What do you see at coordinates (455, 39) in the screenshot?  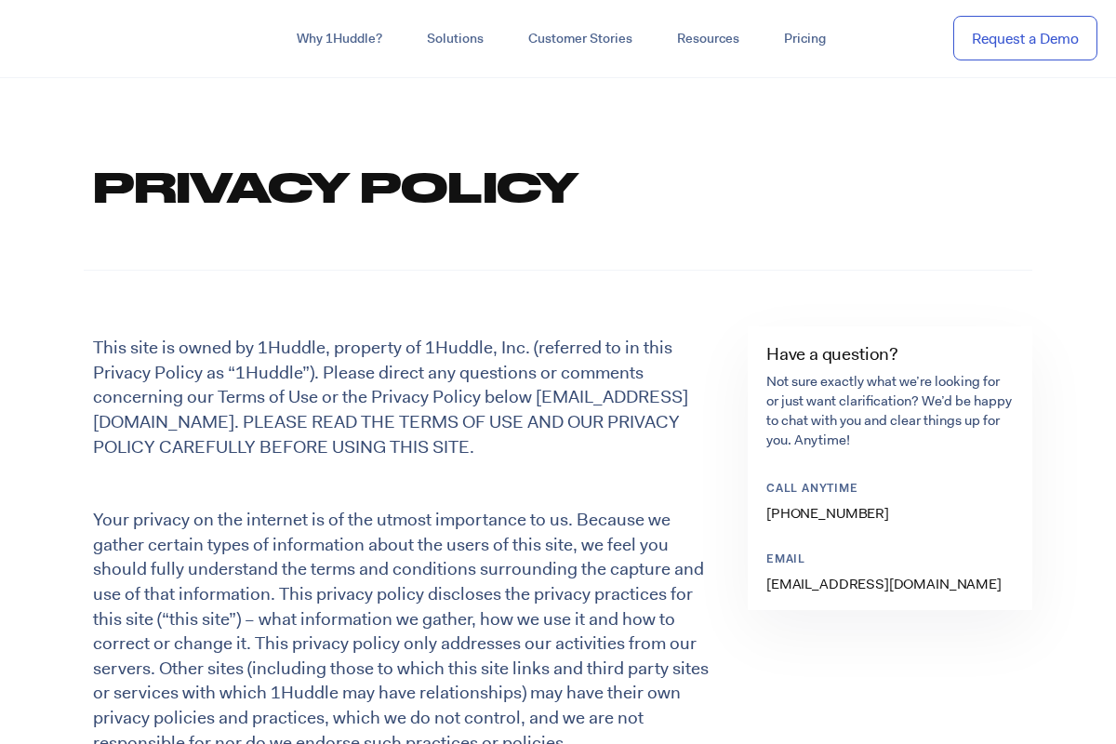 I see `a: Solutions` at bounding box center [455, 39].